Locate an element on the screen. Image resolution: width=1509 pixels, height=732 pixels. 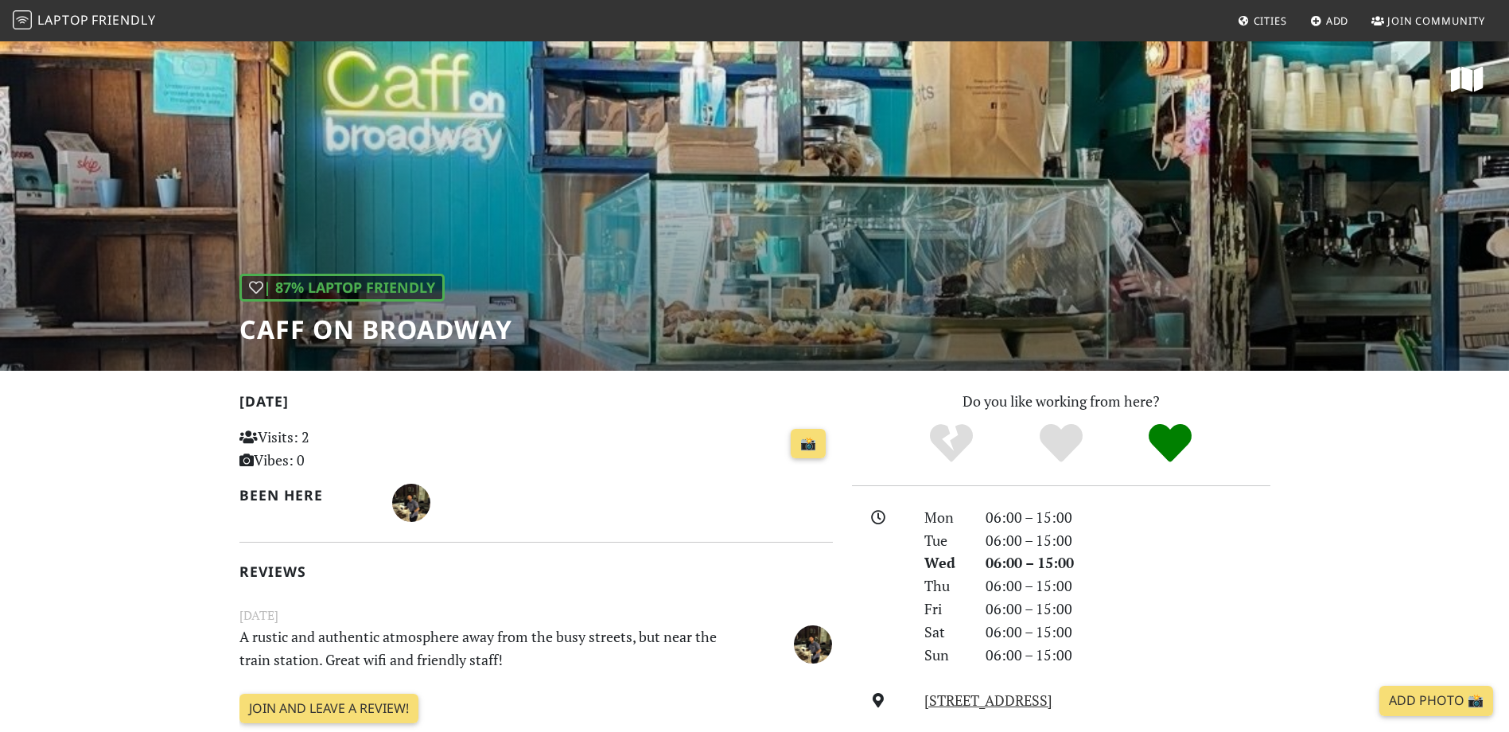
a: LaptopFriendly LaptopFriendly is located at coordinates (84, 21).